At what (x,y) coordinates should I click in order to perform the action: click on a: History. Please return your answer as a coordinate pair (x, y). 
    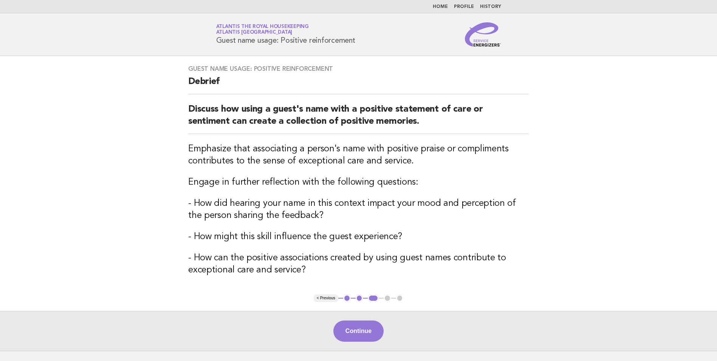
    Looking at the image, I should click on (491, 7).